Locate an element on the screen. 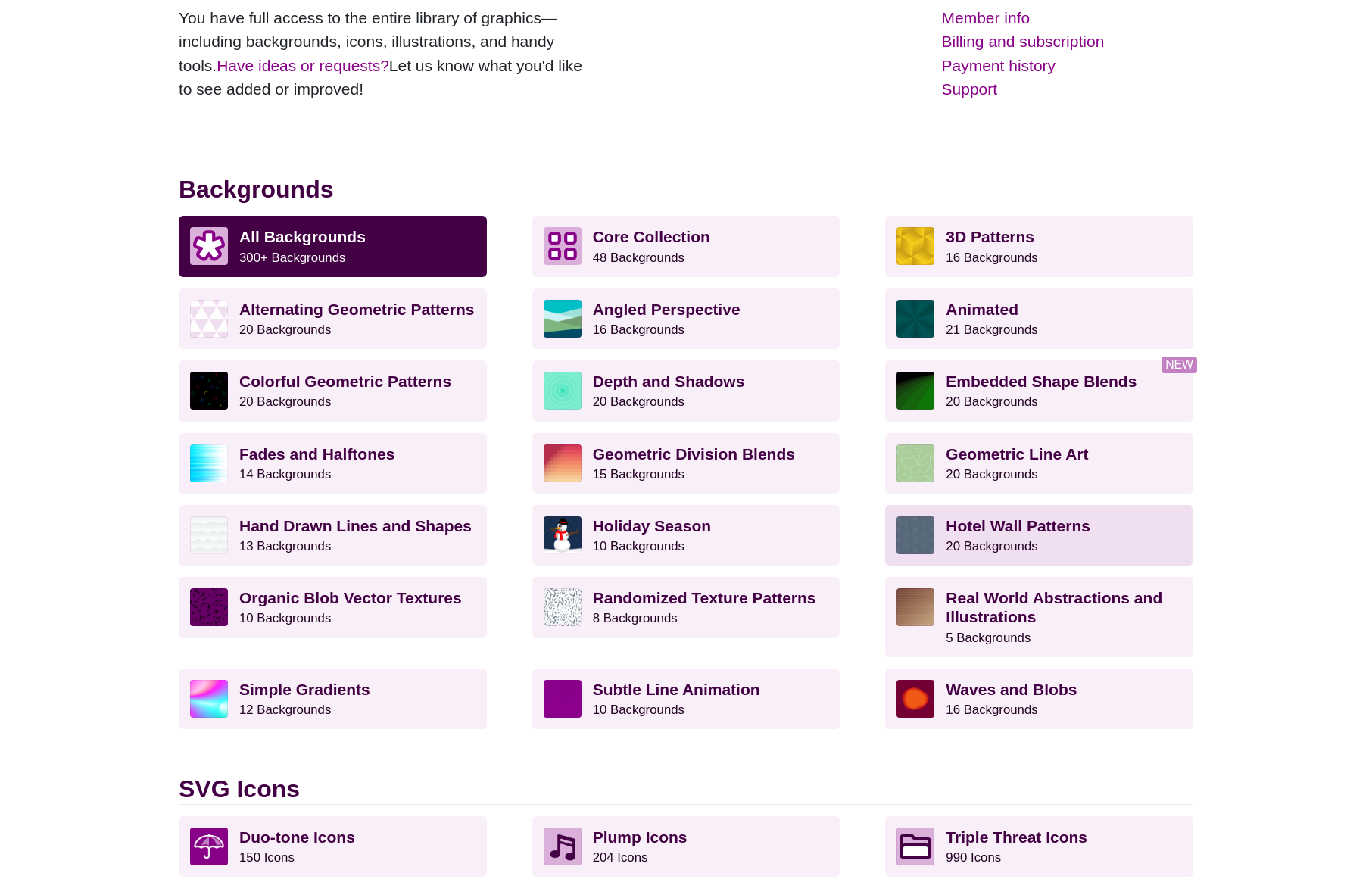 The image size is (1372, 879). h2: Backgrounds is located at coordinates (686, 190).